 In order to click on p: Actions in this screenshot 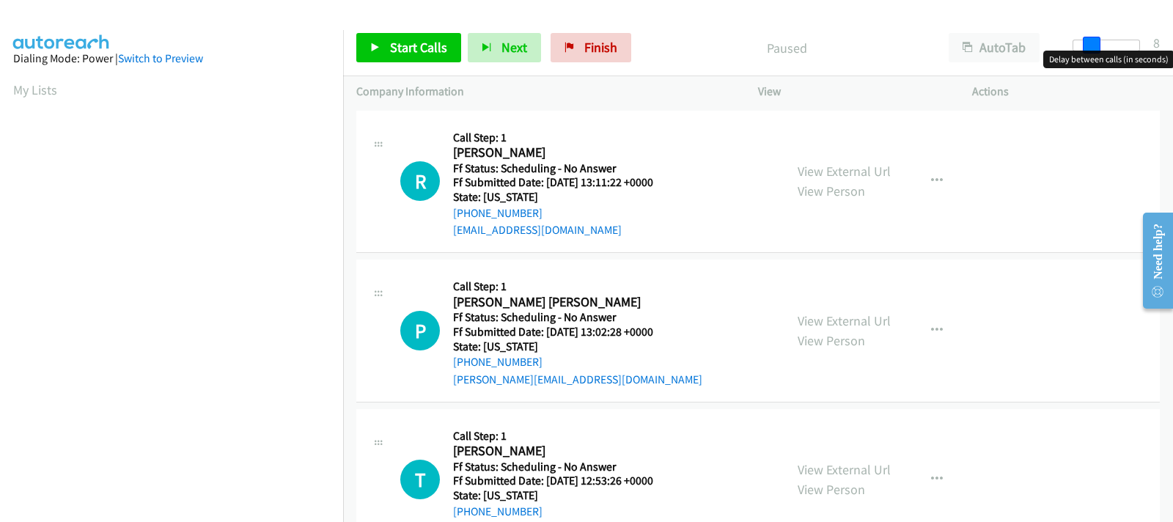, I will do `click(1066, 92)`.